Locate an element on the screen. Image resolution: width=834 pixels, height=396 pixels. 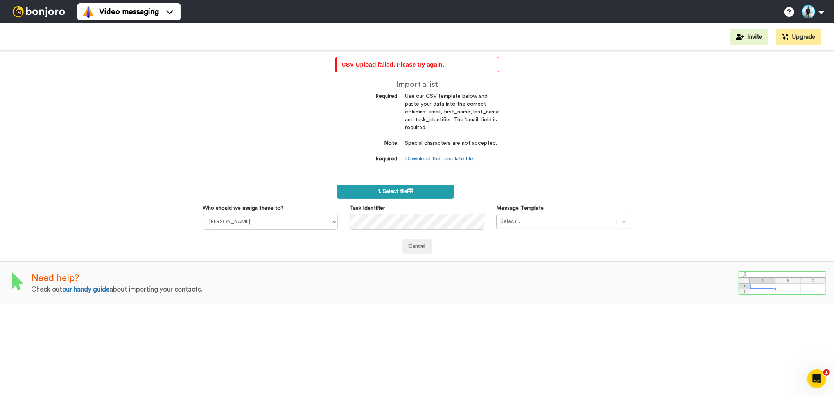
button: Upgrade is located at coordinates (799, 37).